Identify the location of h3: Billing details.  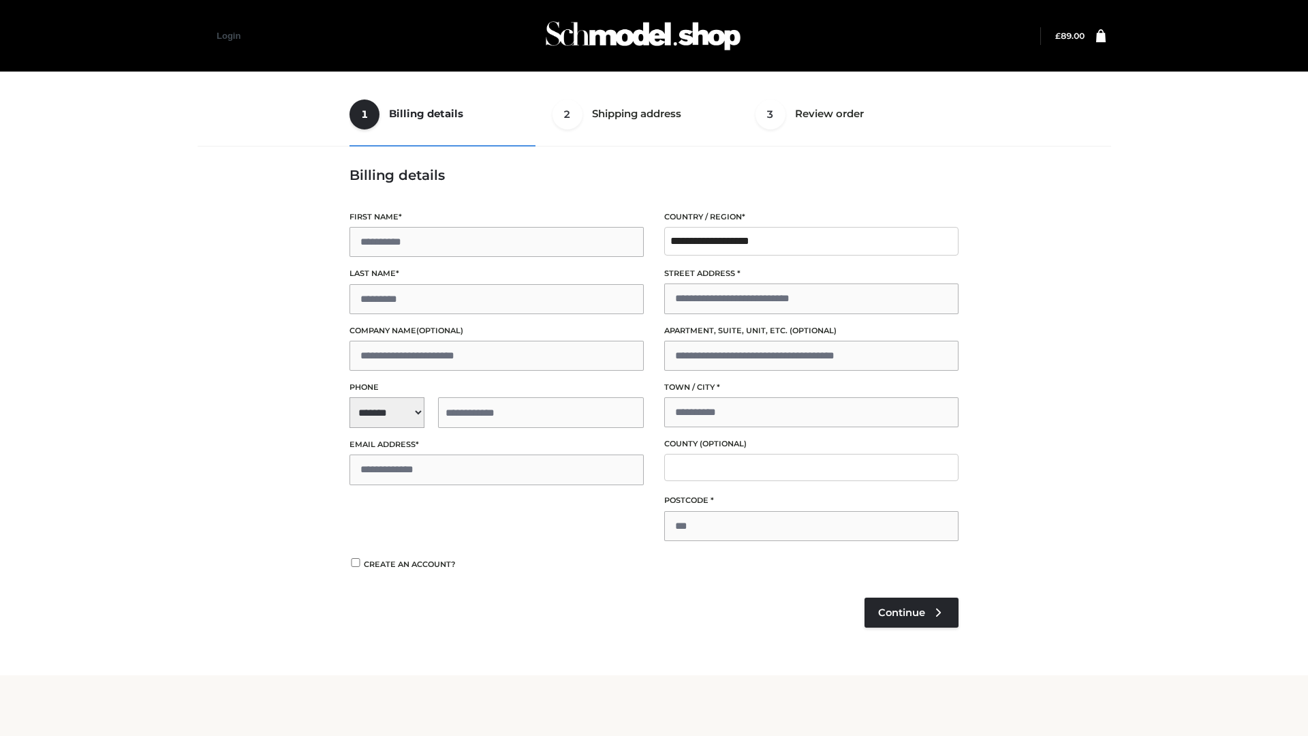
(654, 175).